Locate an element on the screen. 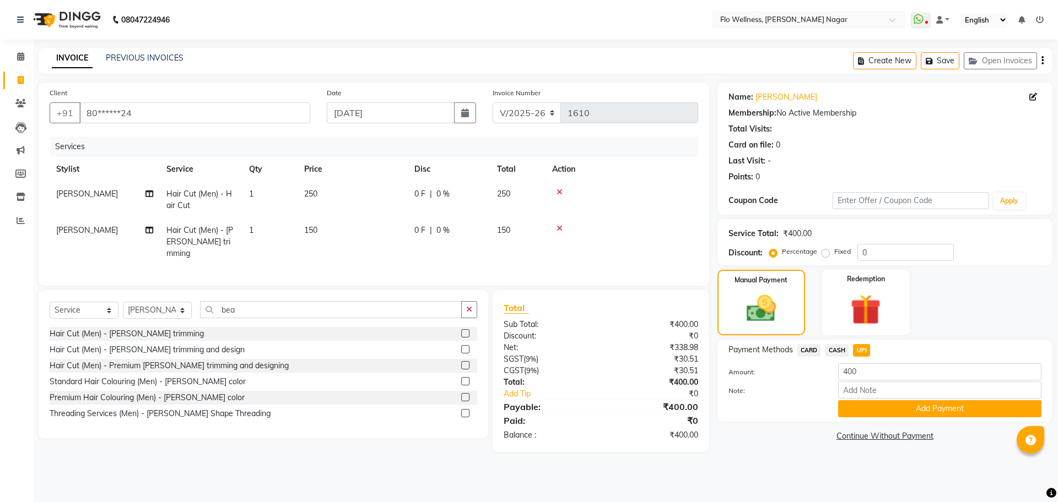 The image size is (1058, 502). label: Date is located at coordinates (334, 93).